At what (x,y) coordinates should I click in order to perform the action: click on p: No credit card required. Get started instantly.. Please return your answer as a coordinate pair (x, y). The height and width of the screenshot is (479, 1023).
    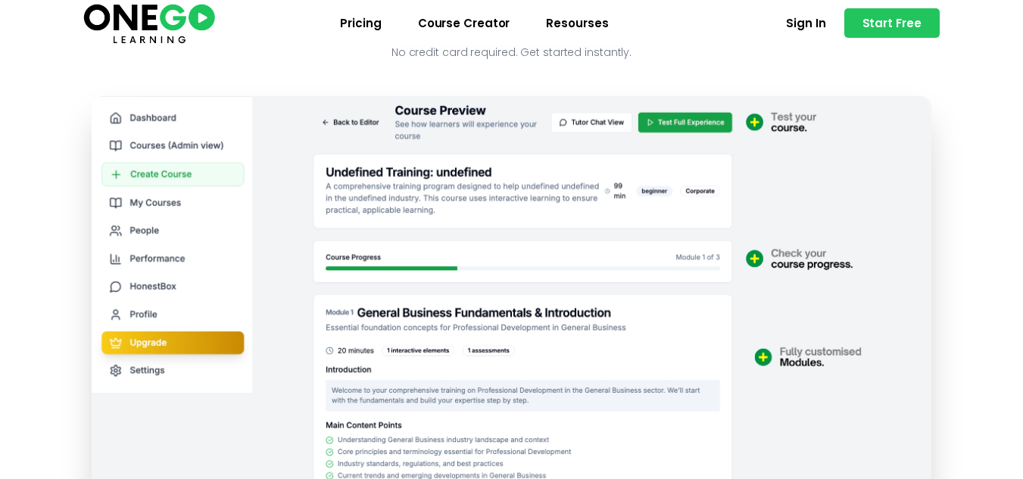
    Looking at the image, I should click on (511, 52).